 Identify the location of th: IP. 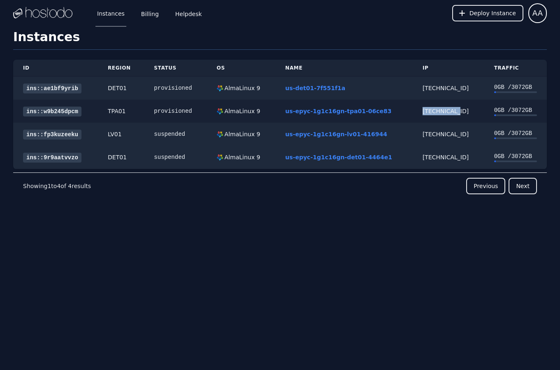
(448, 68).